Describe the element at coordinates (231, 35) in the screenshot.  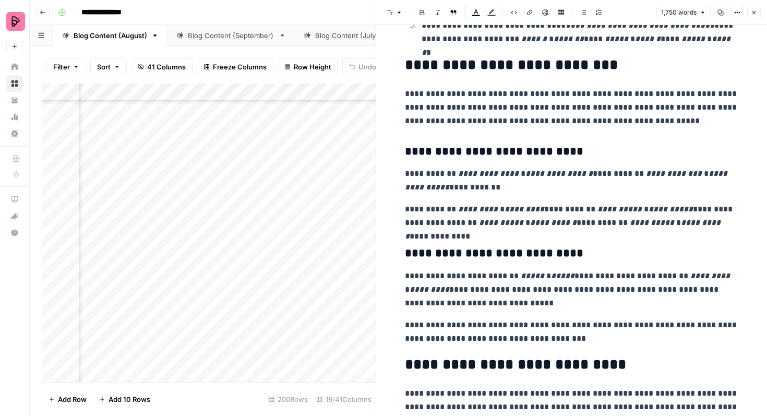
I see `div: Blog Content (September)` at that location.